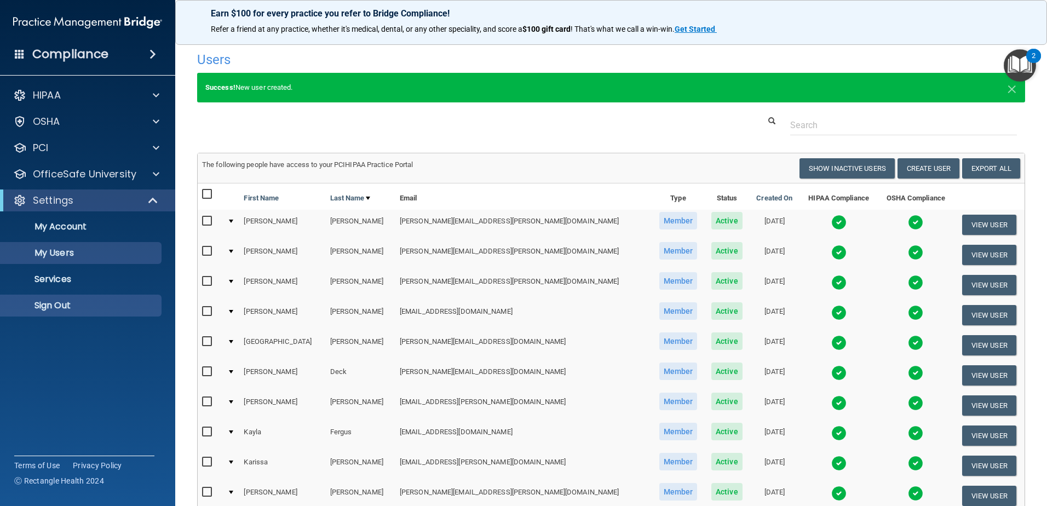 The height and width of the screenshot is (506, 1047). I want to click on img: PMB logo, so click(88, 22).